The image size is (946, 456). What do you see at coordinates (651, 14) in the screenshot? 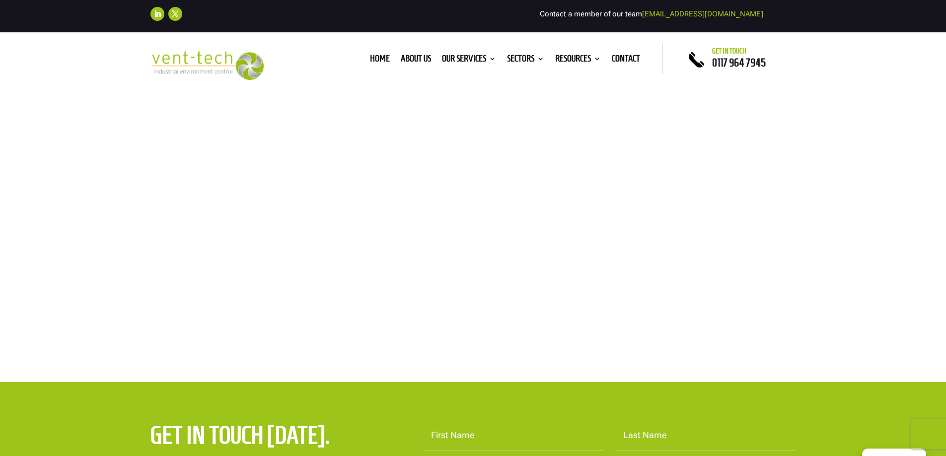
I see `span: Contact a member of our team` at bounding box center [651, 14].